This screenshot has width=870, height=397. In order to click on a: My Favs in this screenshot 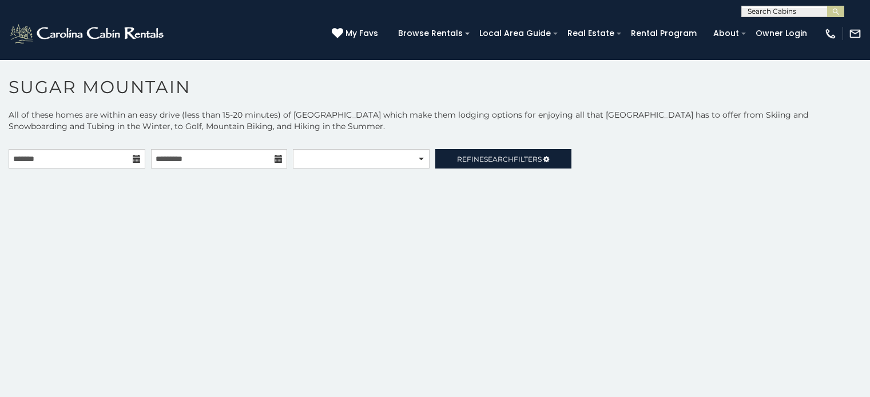, I will do `click(356, 34)`.